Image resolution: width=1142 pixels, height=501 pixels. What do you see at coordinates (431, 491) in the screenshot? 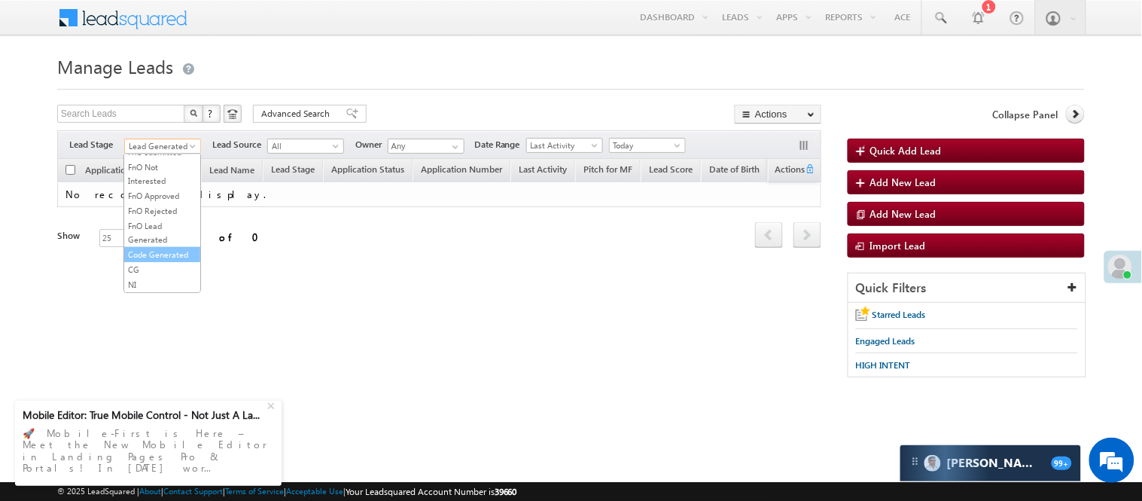
I see `span: Your Leadsquared Account Number is` at bounding box center [431, 491].